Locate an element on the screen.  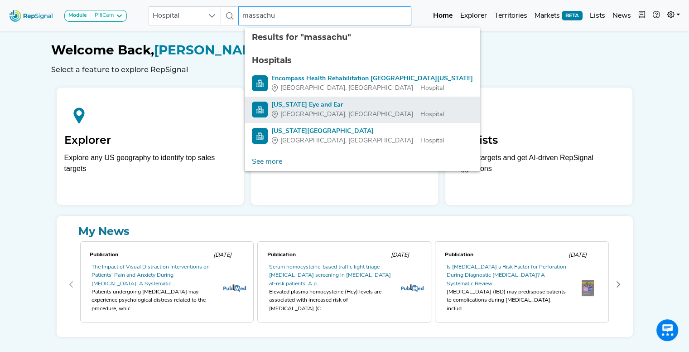
li: Massachusetts Eye and Ear is located at coordinates (363, 110).